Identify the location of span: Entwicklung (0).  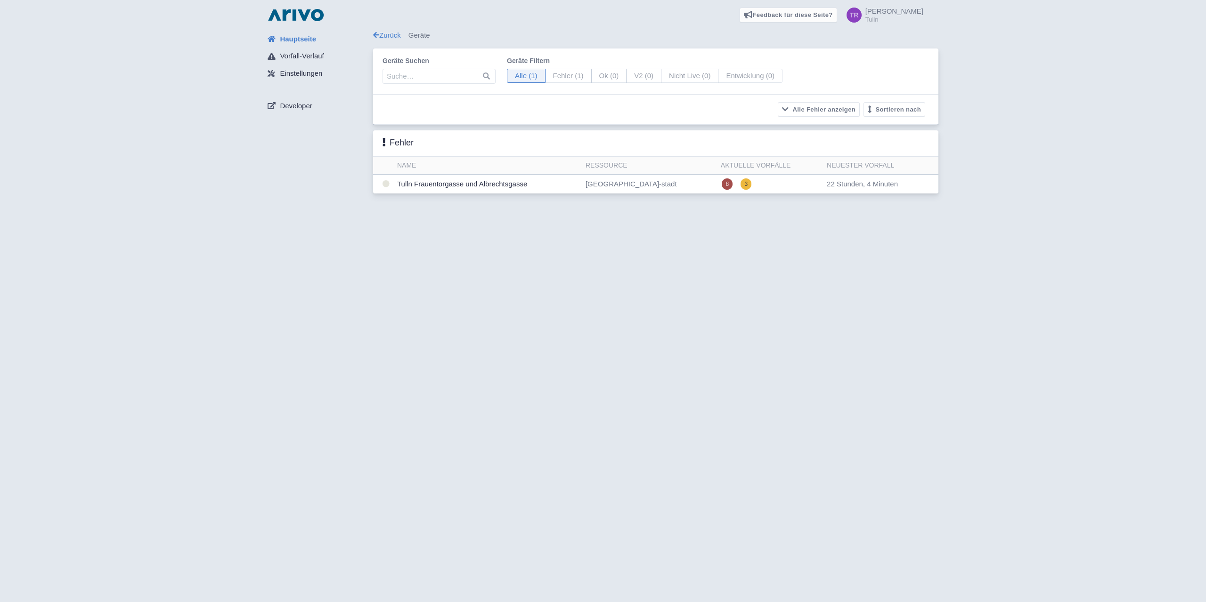
(750, 76).